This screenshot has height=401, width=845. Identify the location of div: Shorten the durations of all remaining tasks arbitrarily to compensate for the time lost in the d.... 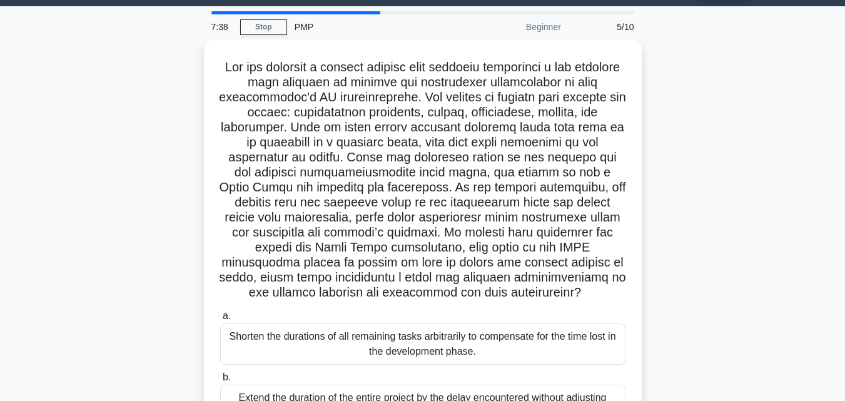
(423, 344).